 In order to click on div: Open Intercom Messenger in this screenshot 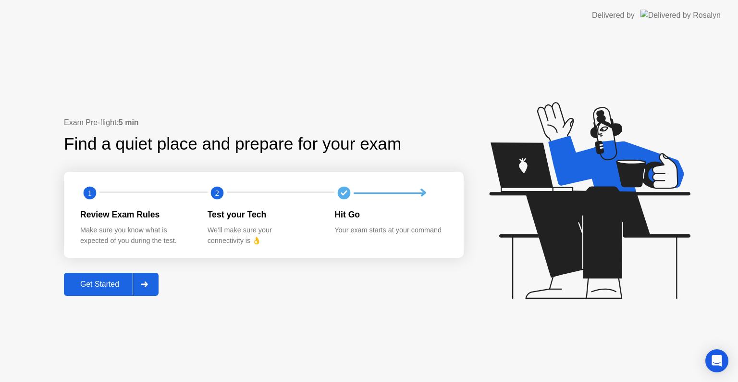, I will do `click(717, 360)`.